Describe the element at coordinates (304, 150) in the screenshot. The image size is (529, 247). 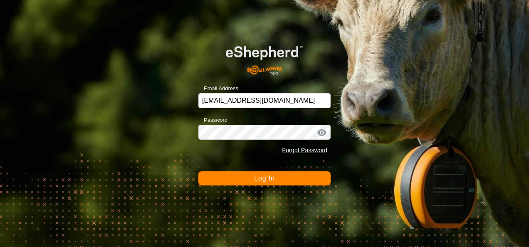
I see `a: Forgot Password` at that location.